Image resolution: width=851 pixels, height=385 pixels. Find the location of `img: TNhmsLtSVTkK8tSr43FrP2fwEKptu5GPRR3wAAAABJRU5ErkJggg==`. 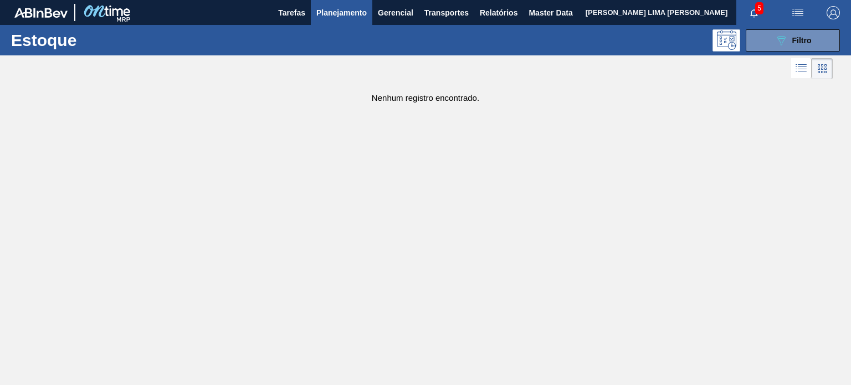

img: TNhmsLtSVTkK8tSr43FrP2fwEKptu5GPRR3wAAAABJRU5ErkJggg== is located at coordinates (41, 13).